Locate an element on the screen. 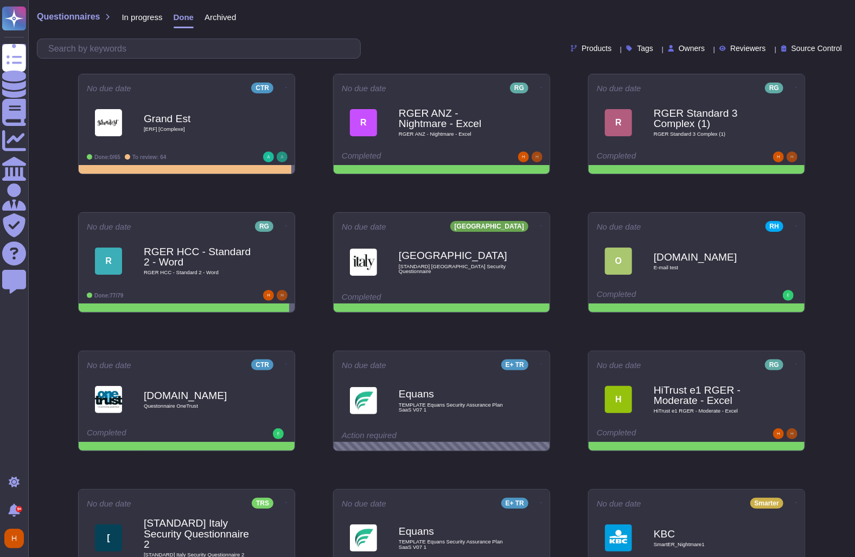 The width and height of the screenshot is (855, 557). div: RH is located at coordinates (775, 226).